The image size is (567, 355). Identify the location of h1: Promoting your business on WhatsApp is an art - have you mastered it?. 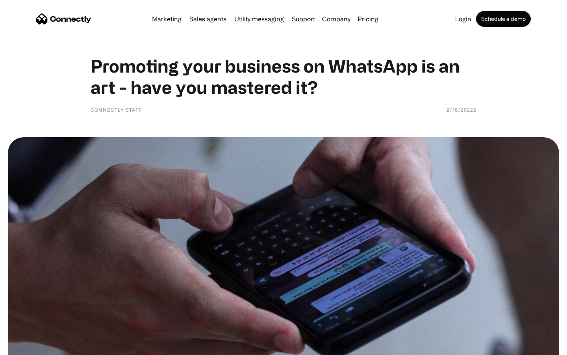
(284, 76).